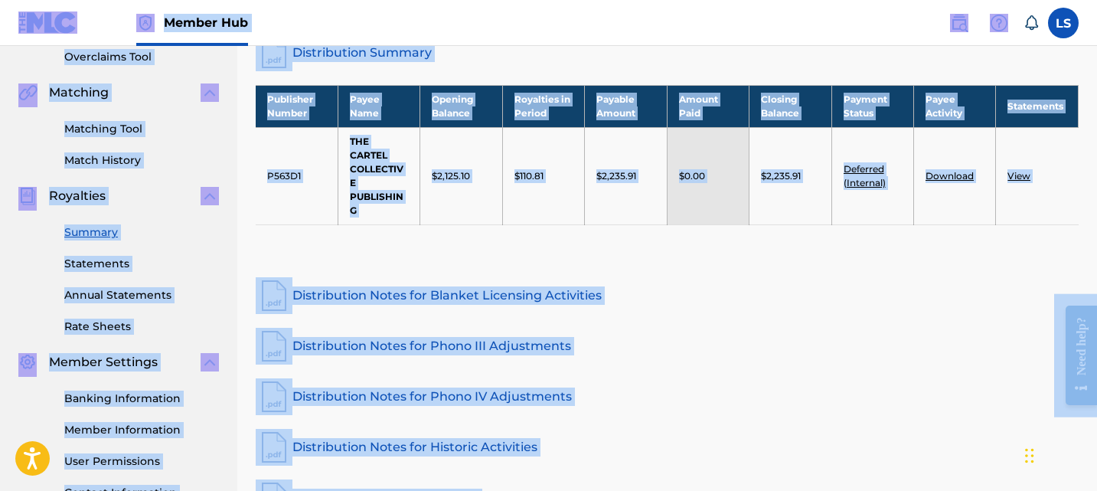 This screenshot has height=491, width=1097. What do you see at coordinates (1030, 455) in the screenshot?
I see `div: Drag` at bounding box center [1030, 455].